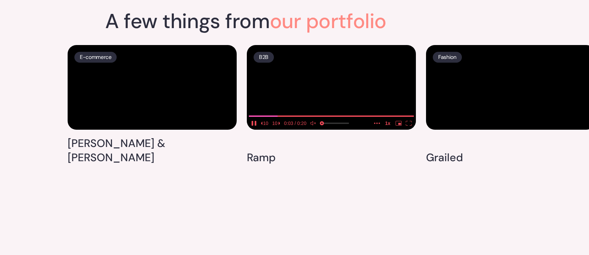 The height and width of the screenshot is (255, 589). What do you see at coordinates (261, 158) in the screenshot?
I see `h4: Ramp` at bounding box center [261, 158].